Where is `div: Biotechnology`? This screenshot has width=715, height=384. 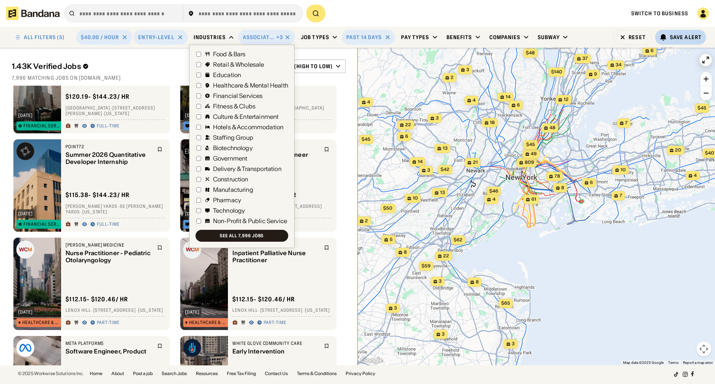
div: Biotechnology is located at coordinates (233, 148).